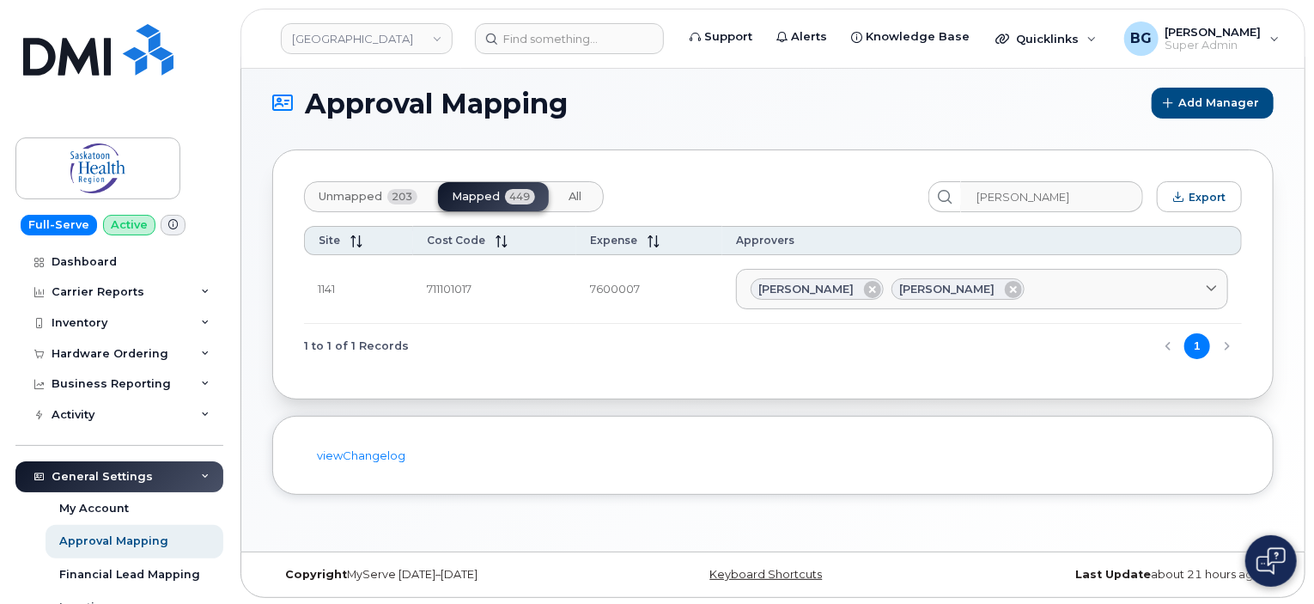  What do you see at coordinates (649, 289) in the screenshot?
I see `td: 7600007` at bounding box center [649, 289].